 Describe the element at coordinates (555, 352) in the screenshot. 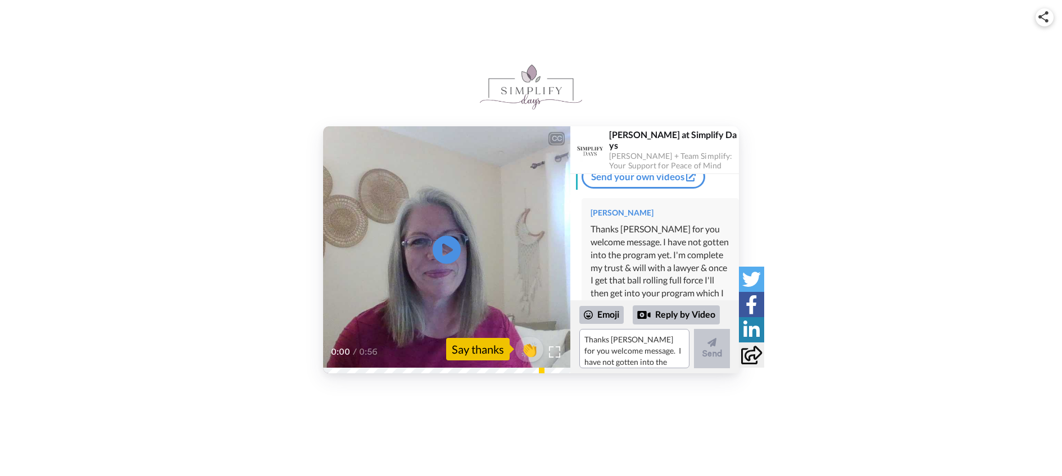

I see `img: Full screen` at that location.